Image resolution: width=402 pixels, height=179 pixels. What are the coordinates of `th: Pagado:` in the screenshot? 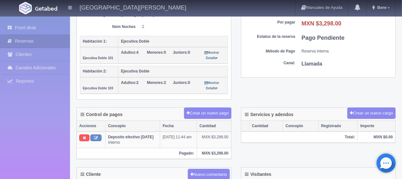 It's located at (137, 154).